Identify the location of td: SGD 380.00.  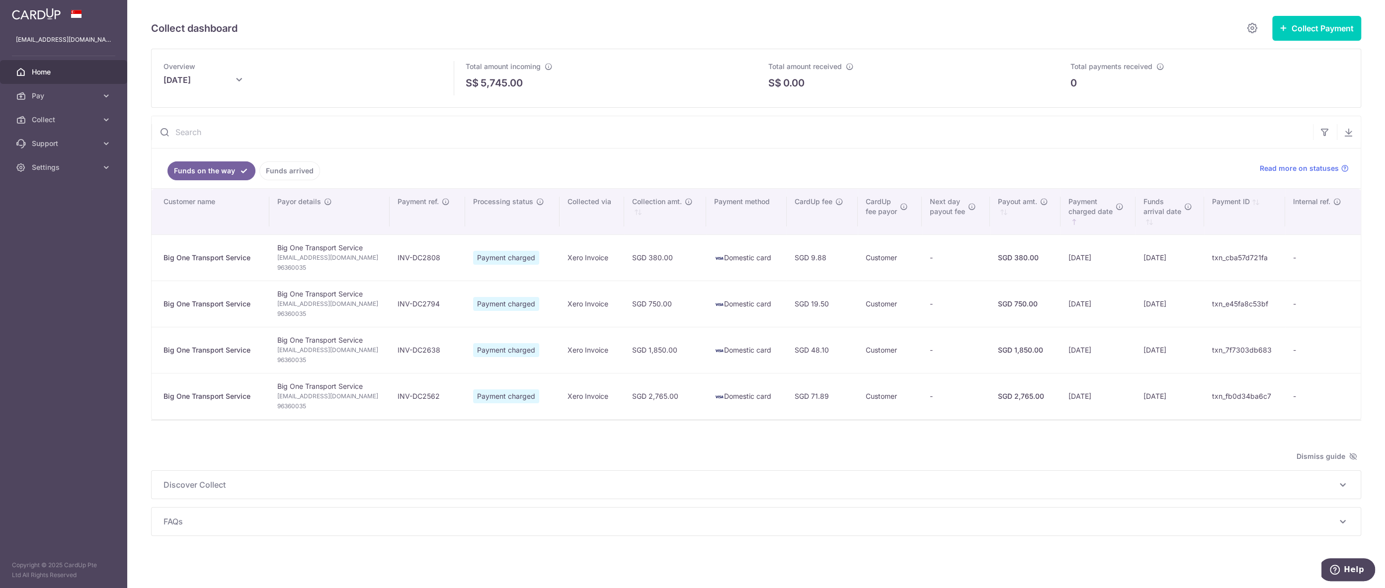
(665, 257).